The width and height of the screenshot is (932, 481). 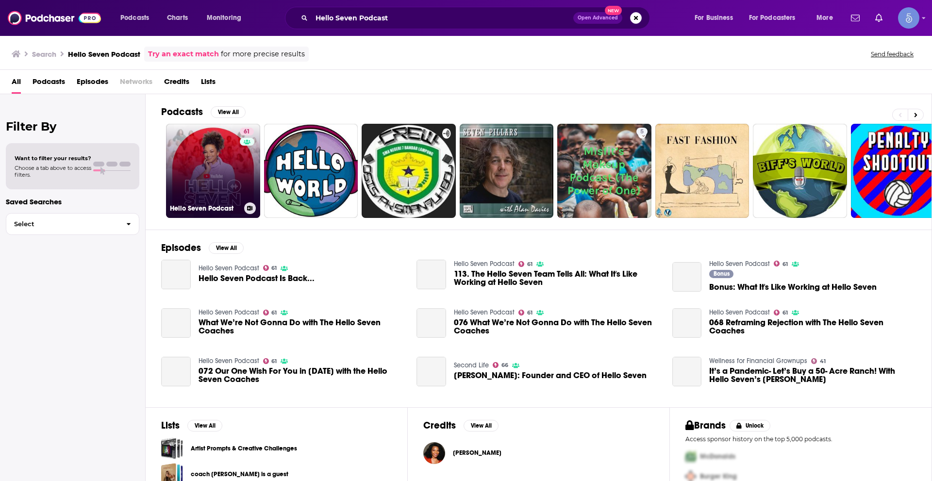 I want to click on a: Charts, so click(x=177, y=18).